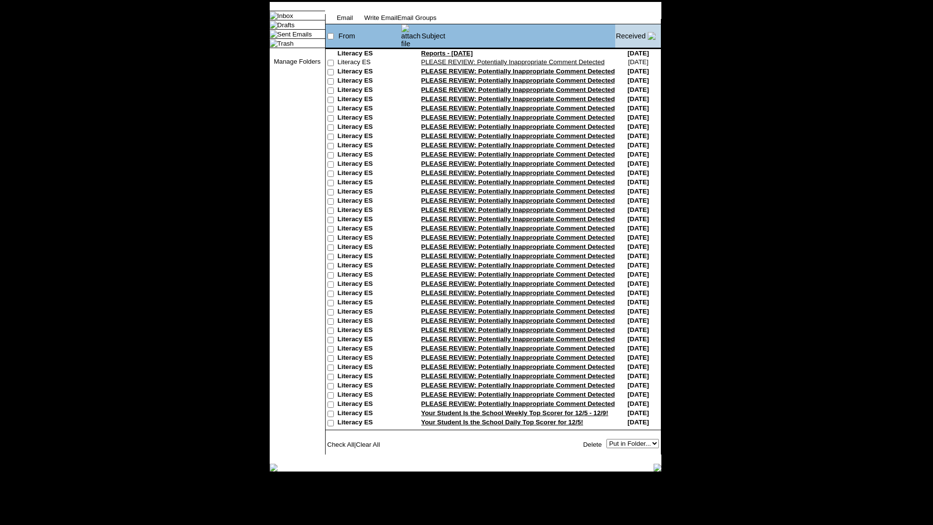  Describe the element at coordinates (286, 43) in the screenshot. I see `a: Trash` at that location.